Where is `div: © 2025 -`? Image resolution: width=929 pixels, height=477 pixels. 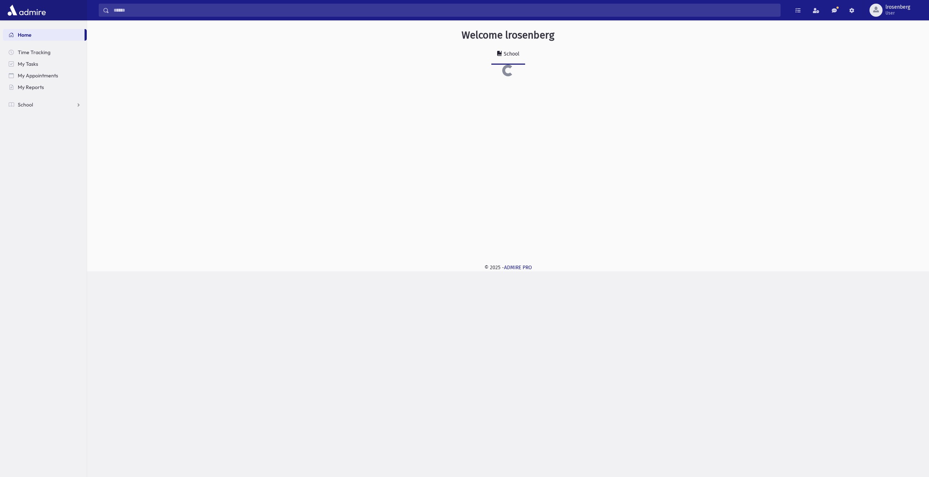
div: © 2025 - is located at coordinates (508, 267).